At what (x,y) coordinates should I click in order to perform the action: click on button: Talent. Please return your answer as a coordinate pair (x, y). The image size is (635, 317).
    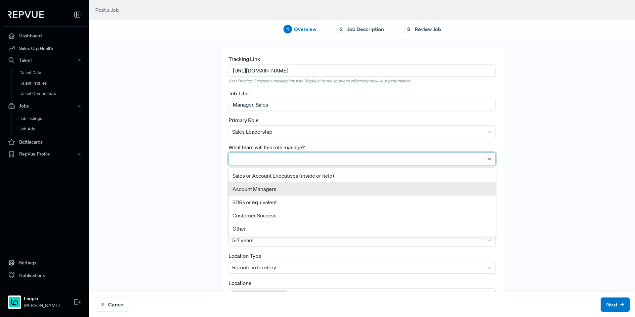
    Looking at the image, I should click on (45, 60).